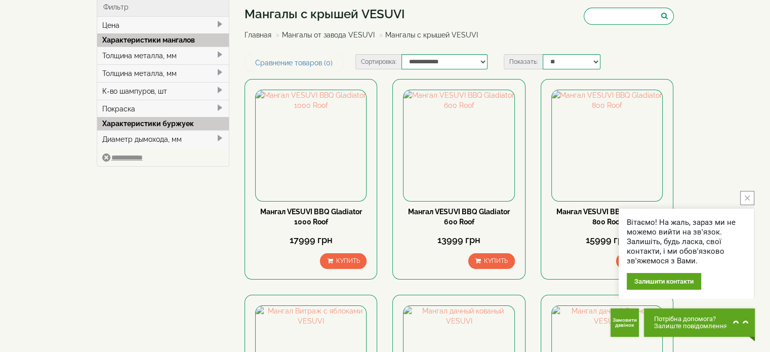  I want to click on a: Мангал VESUVI BBQ Gladiator 800 Roof, so click(607, 217).